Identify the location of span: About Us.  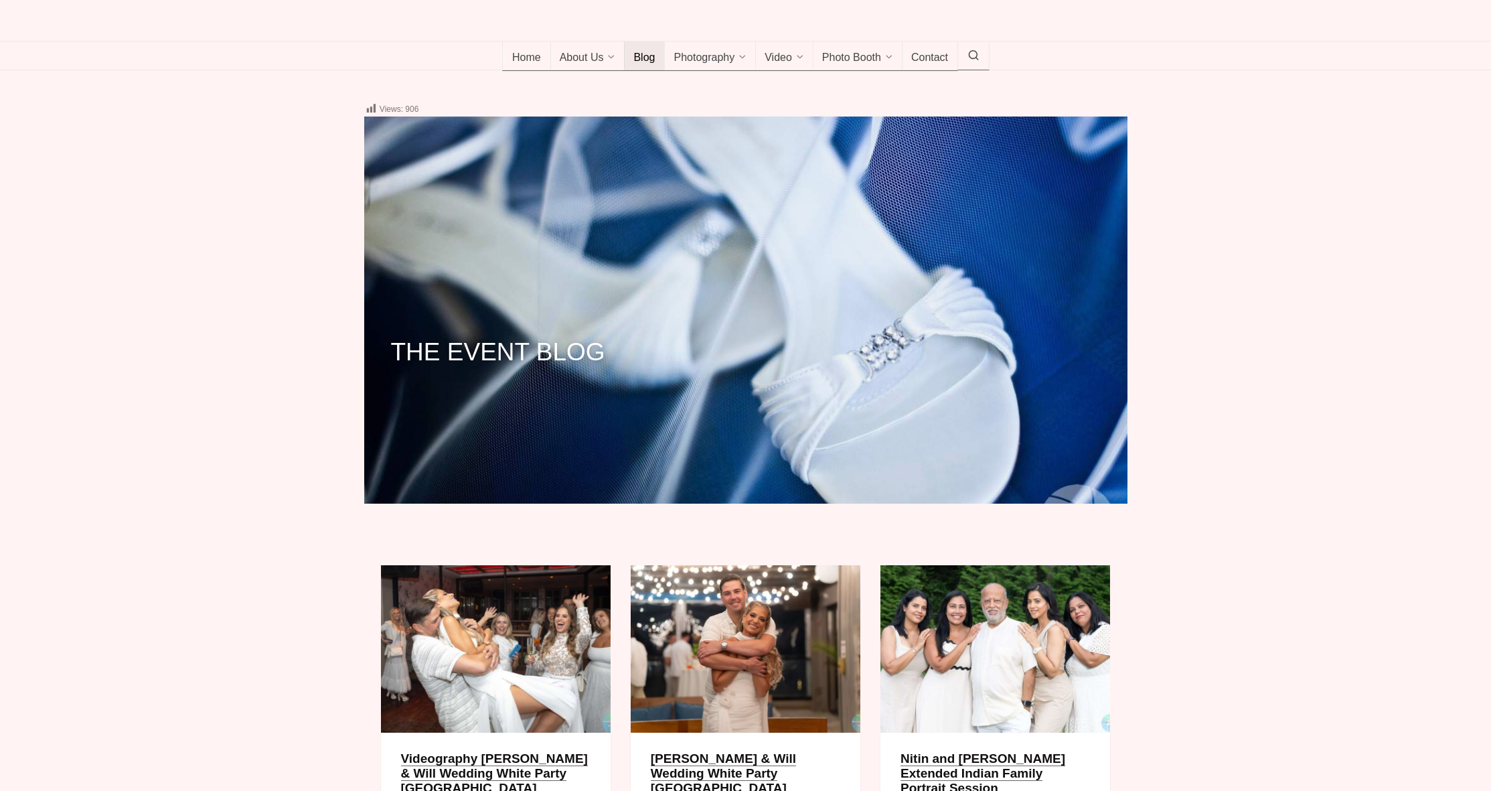
(582, 58).